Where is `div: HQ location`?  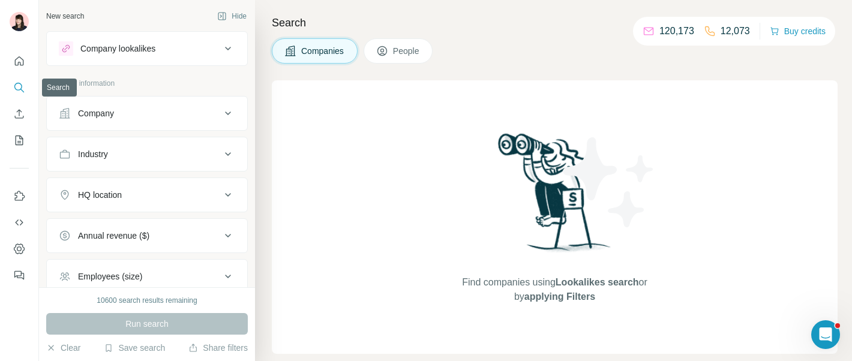 div: HQ location is located at coordinates (100, 195).